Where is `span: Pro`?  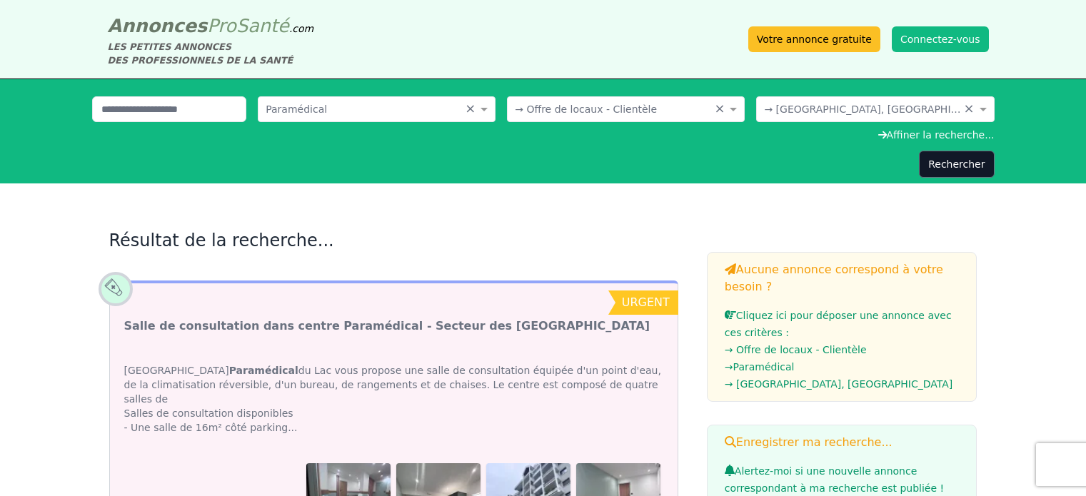
span: Pro is located at coordinates (221, 26).